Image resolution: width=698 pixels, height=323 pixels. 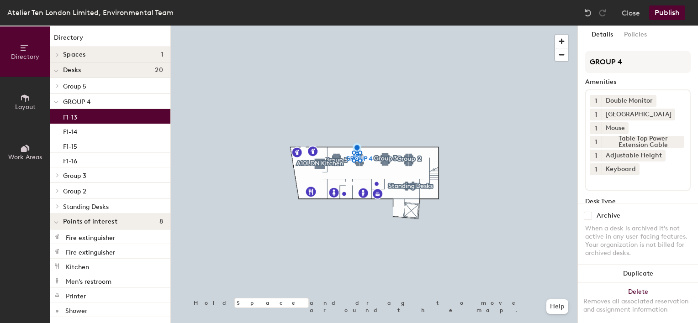 I want to click on div: When a desk is archived it's not active in any user-facing features. Your organization is not bil..., so click(x=637, y=241).